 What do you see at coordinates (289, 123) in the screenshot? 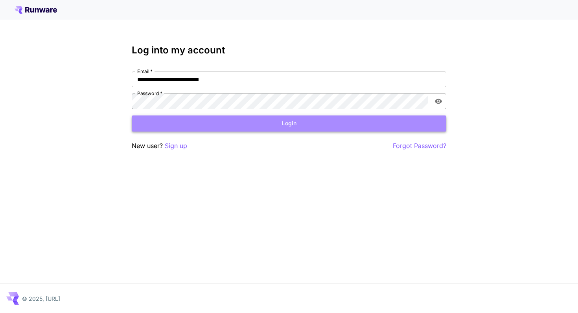
I see `button: Login` at bounding box center [289, 123].